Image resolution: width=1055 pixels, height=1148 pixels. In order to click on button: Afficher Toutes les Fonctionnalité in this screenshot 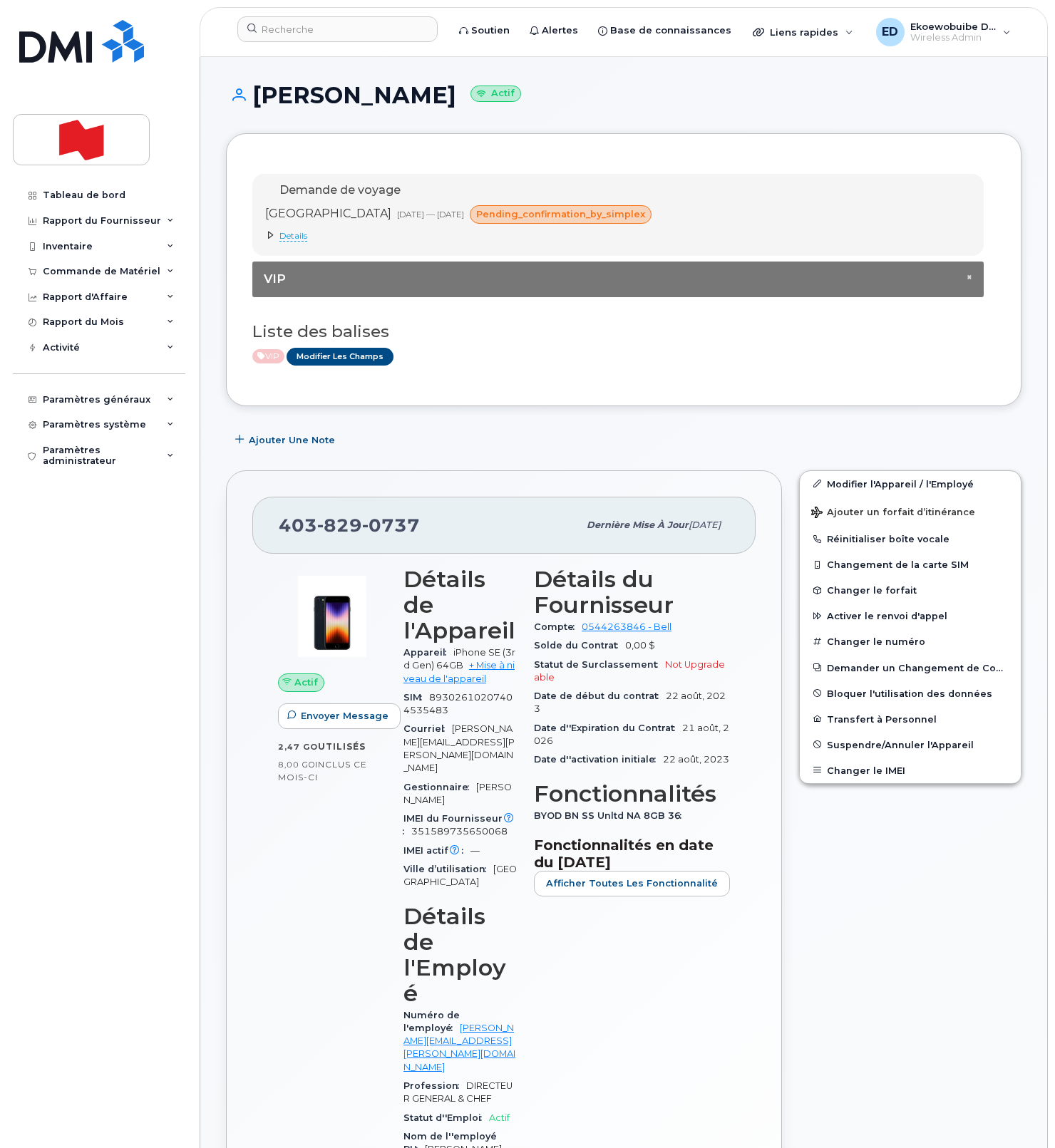, I will do `click(631, 884)`.